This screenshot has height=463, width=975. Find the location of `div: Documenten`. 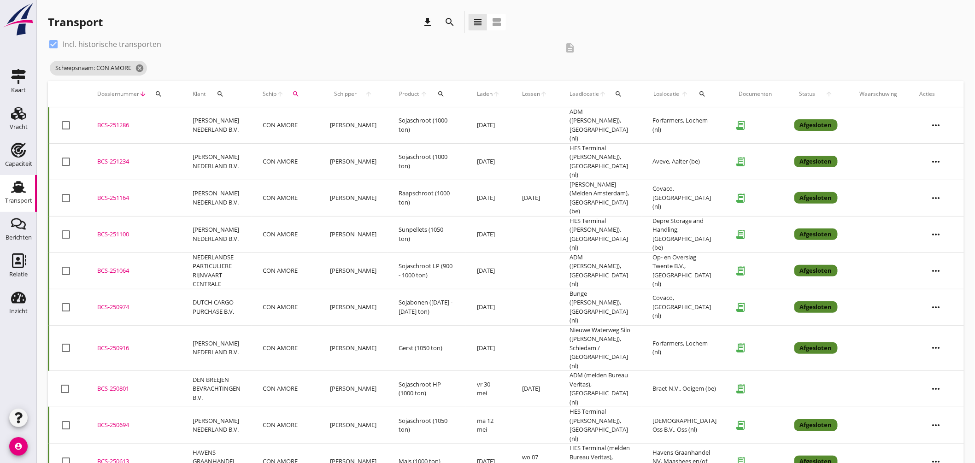

div: Documenten is located at coordinates (756, 94).